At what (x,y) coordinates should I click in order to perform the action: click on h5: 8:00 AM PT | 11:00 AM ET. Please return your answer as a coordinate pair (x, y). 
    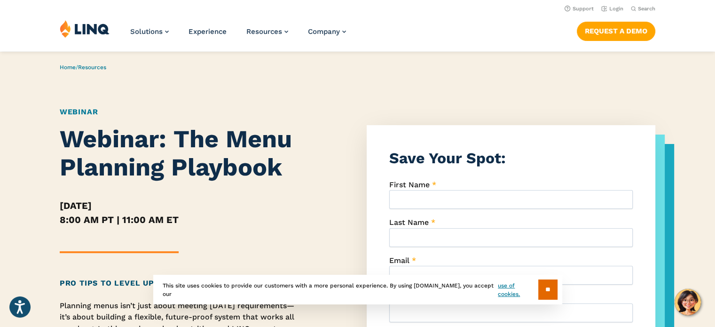
    Looking at the image, I should click on (179, 219).